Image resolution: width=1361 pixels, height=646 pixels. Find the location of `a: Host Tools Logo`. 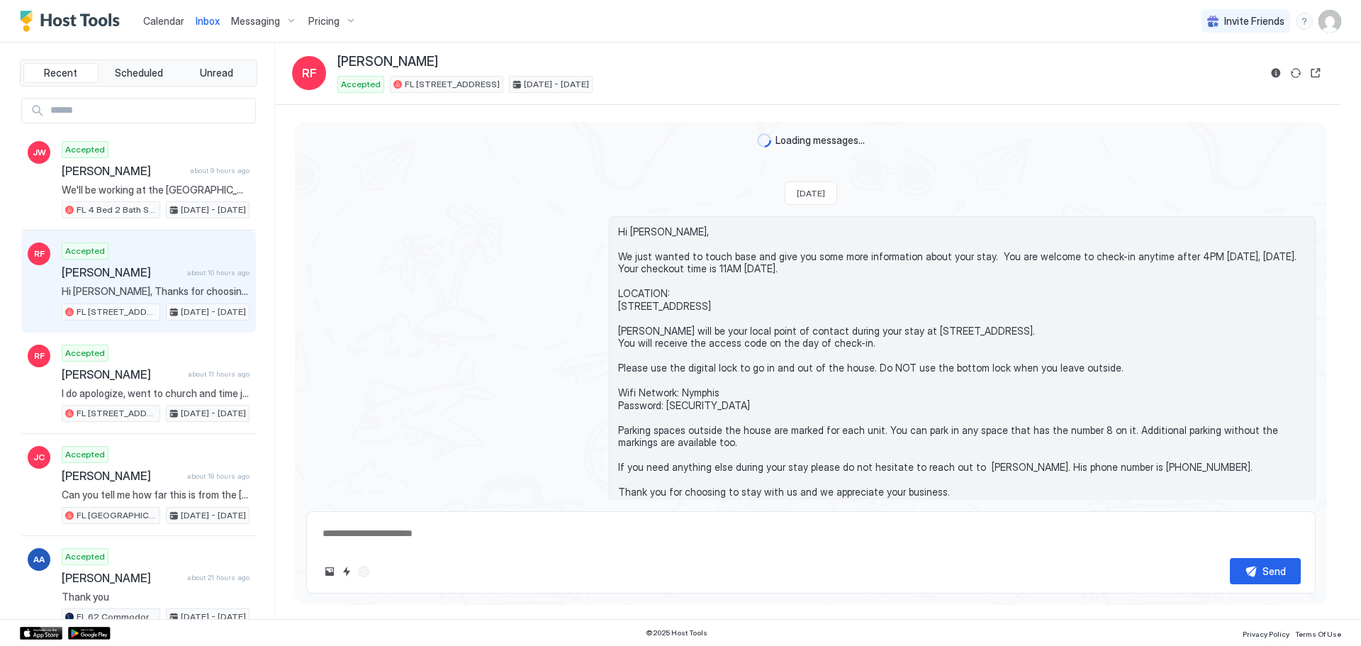

a: Host Tools Logo is located at coordinates (73, 21).